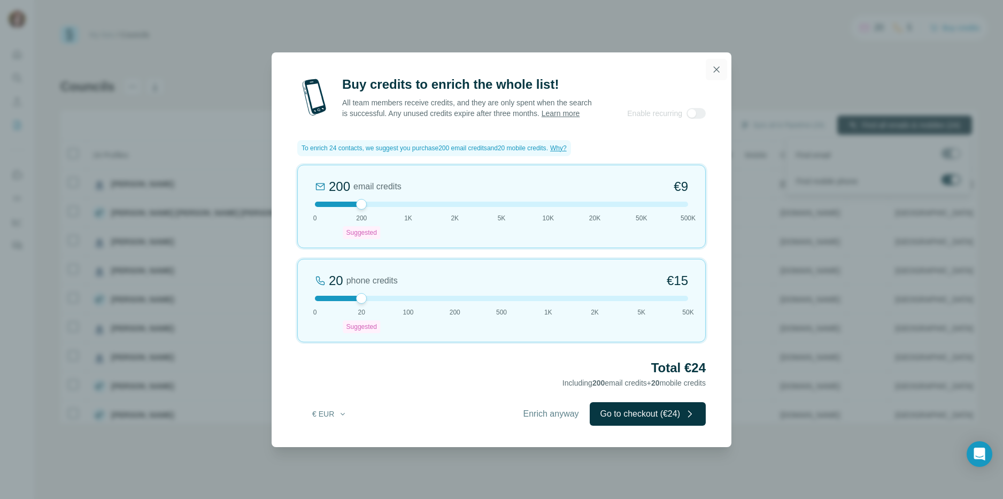  What do you see at coordinates (314, 97) in the screenshot?
I see `img: mobile-phone` at bounding box center [314, 97].